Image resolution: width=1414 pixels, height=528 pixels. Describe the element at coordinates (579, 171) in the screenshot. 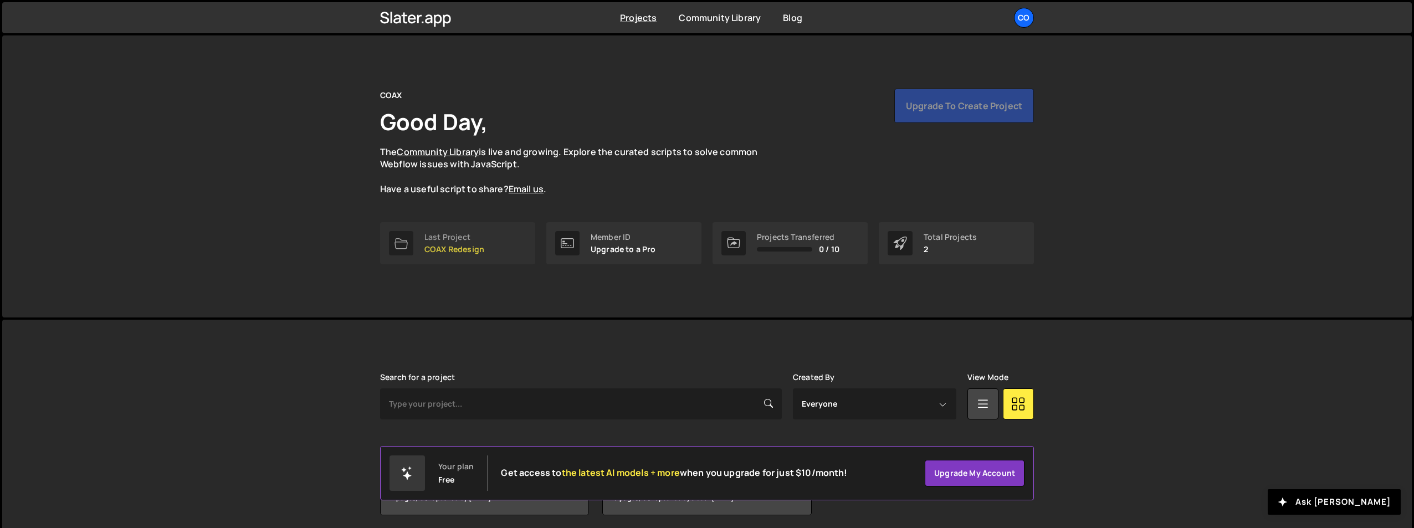

I see `p: The is live and growing. Explore the curated scripts to solve common Webflow issues with JavaScri...` at that location.